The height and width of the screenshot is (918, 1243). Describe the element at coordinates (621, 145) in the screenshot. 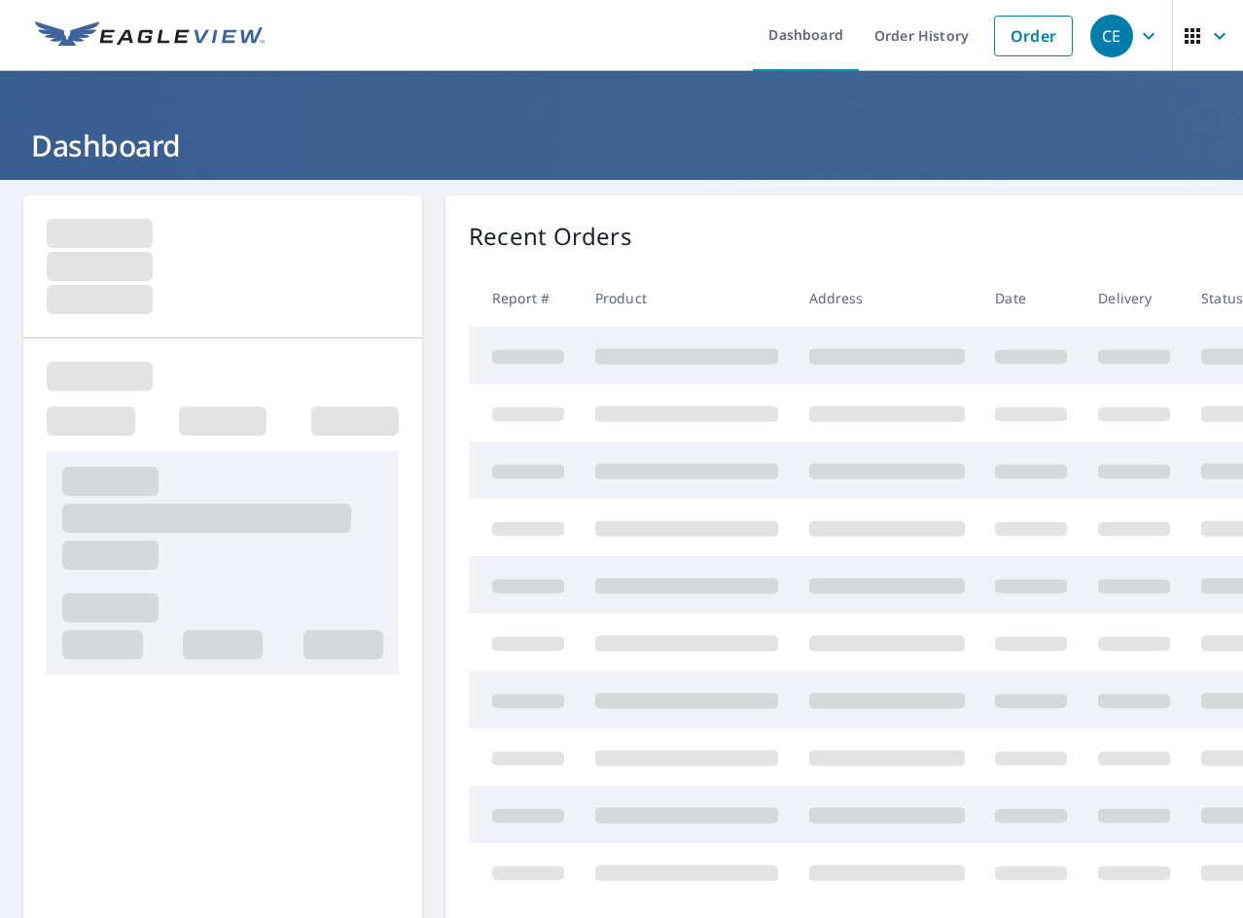

I see `h1: Dashboard` at that location.